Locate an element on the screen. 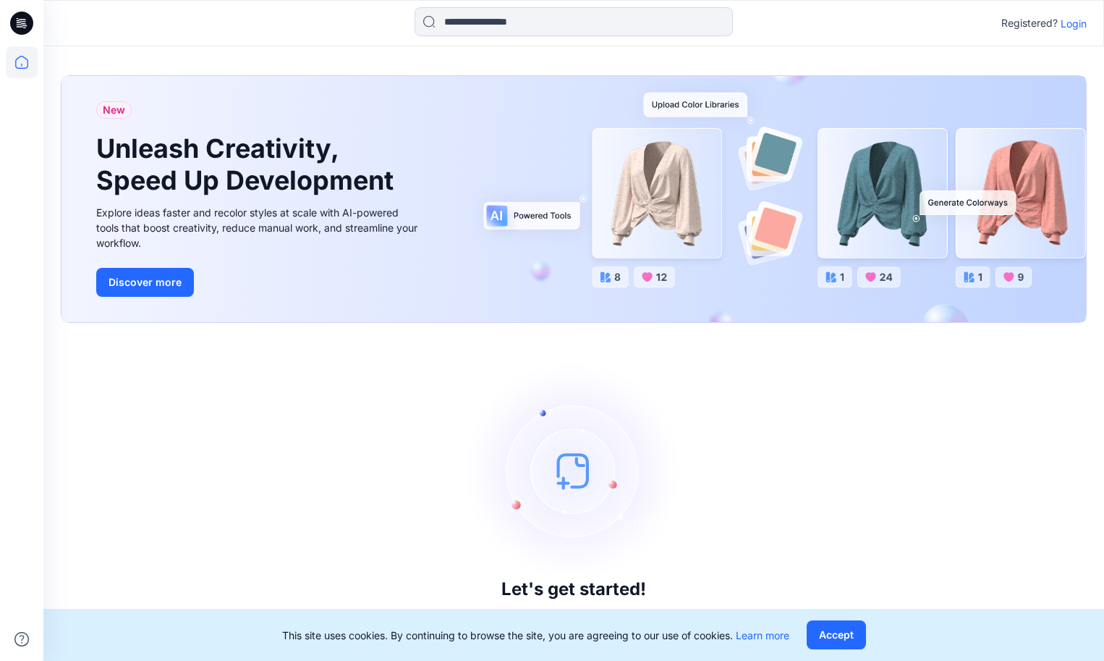 The height and width of the screenshot is (661, 1104). a: Learn more is located at coordinates (763, 635).